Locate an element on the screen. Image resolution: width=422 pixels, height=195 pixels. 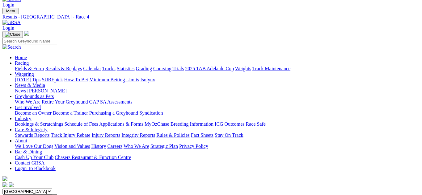
img: twitter.svg is located at coordinates (11, 185).